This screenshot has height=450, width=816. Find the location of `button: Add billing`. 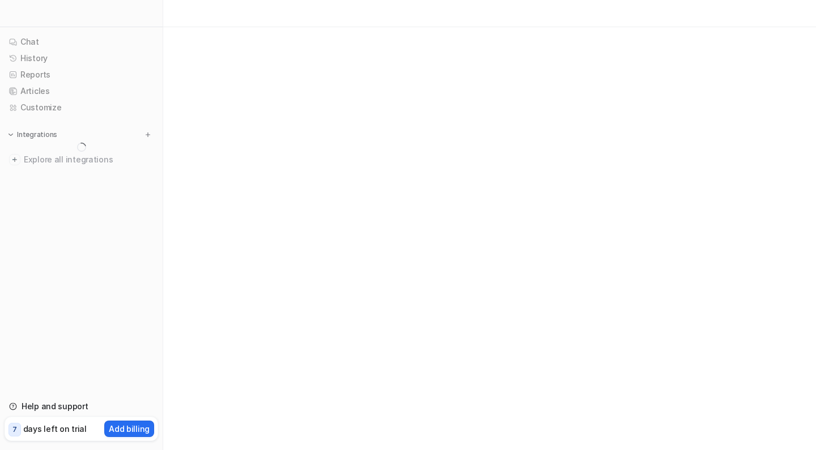

button: Add billing is located at coordinates (129, 429).